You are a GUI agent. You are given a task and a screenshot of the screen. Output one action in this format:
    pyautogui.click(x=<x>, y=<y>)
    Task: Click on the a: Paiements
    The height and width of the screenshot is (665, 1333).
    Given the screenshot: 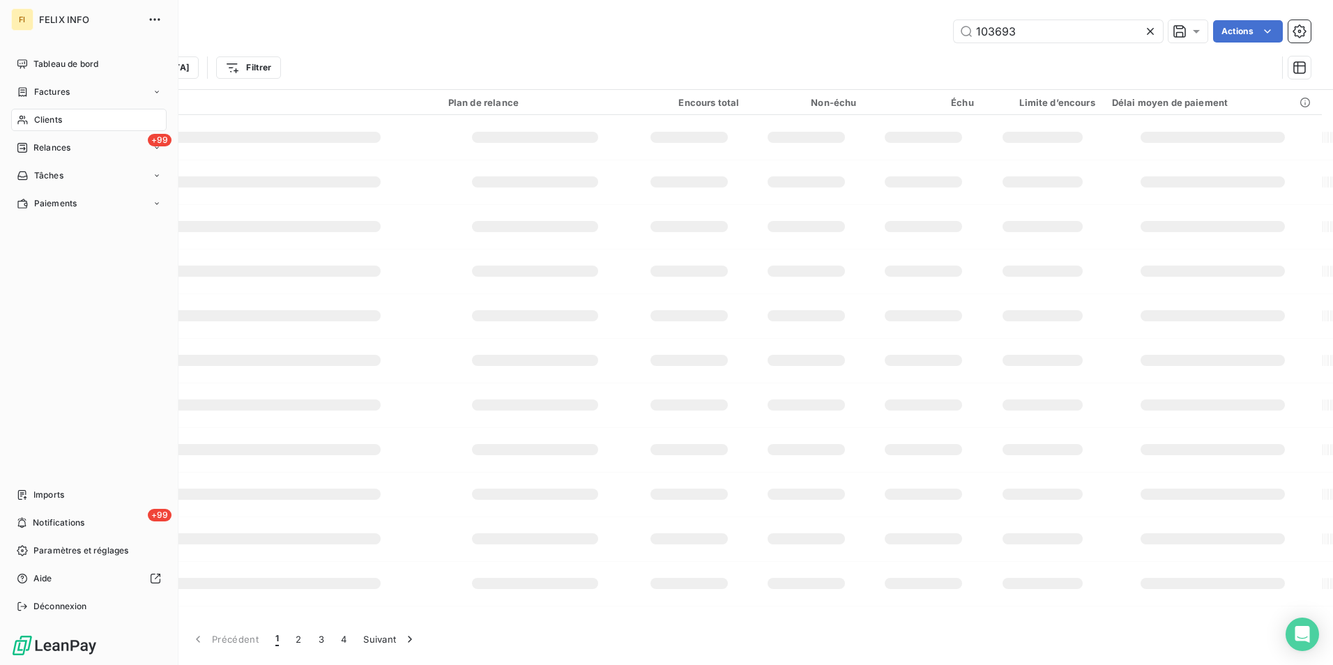 What is the action you would take?
    pyautogui.click(x=89, y=204)
    